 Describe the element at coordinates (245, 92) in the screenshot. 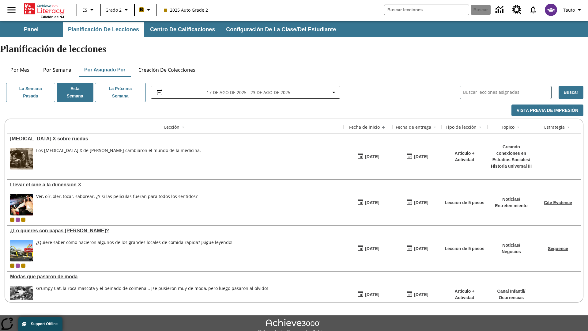

I see `button: Seleccione el intervalo de fechas opción del menú` at that location.